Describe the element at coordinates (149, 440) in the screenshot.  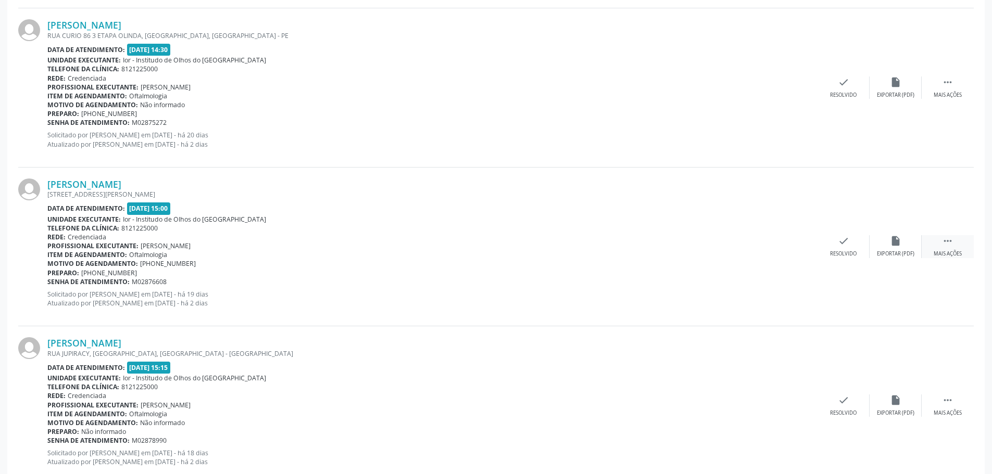
I see `span: M02878990` at that location.